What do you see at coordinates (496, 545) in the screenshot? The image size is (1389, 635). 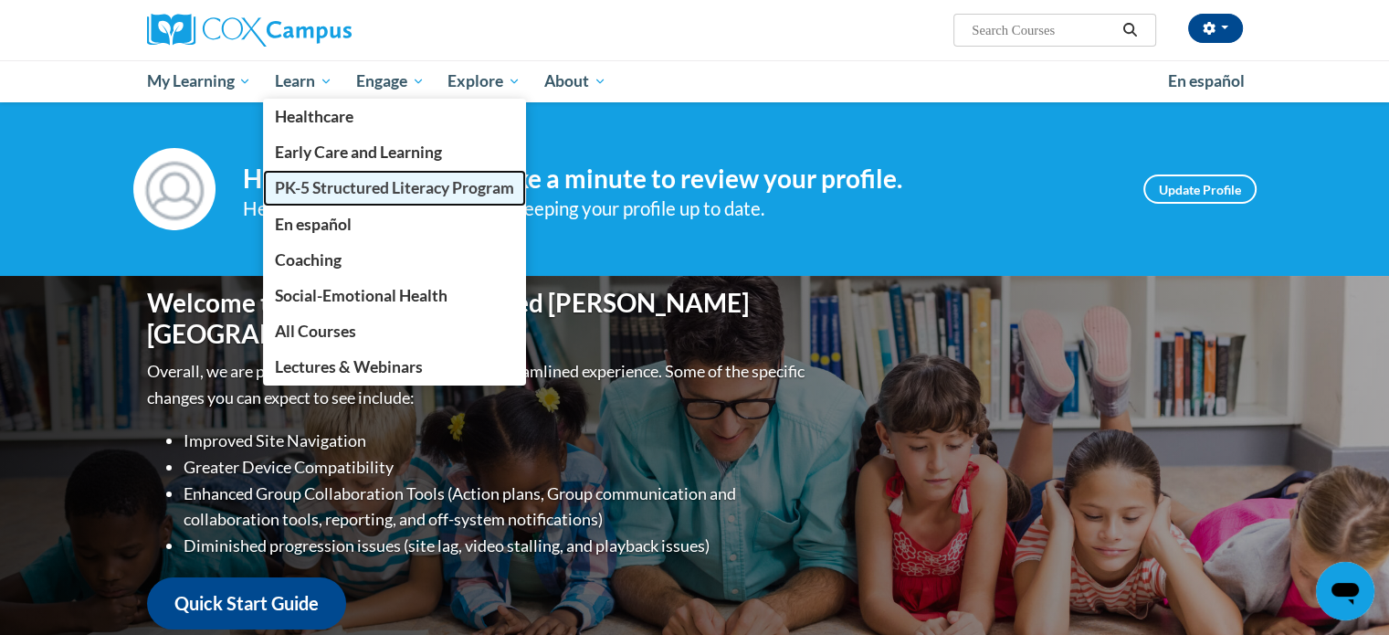 I see `li: Diminished progression issues (site lag, video stalling, and playback issues)` at bounding box center [496, 545].